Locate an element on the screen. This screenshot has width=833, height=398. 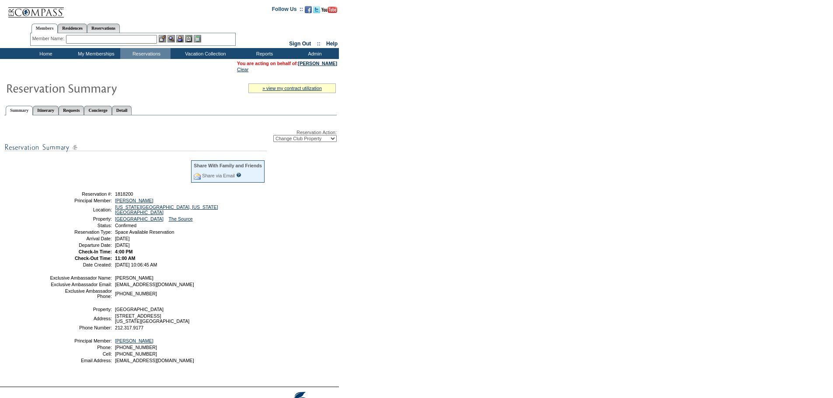
td: Phone Number: is located at coordinates (80, 328).